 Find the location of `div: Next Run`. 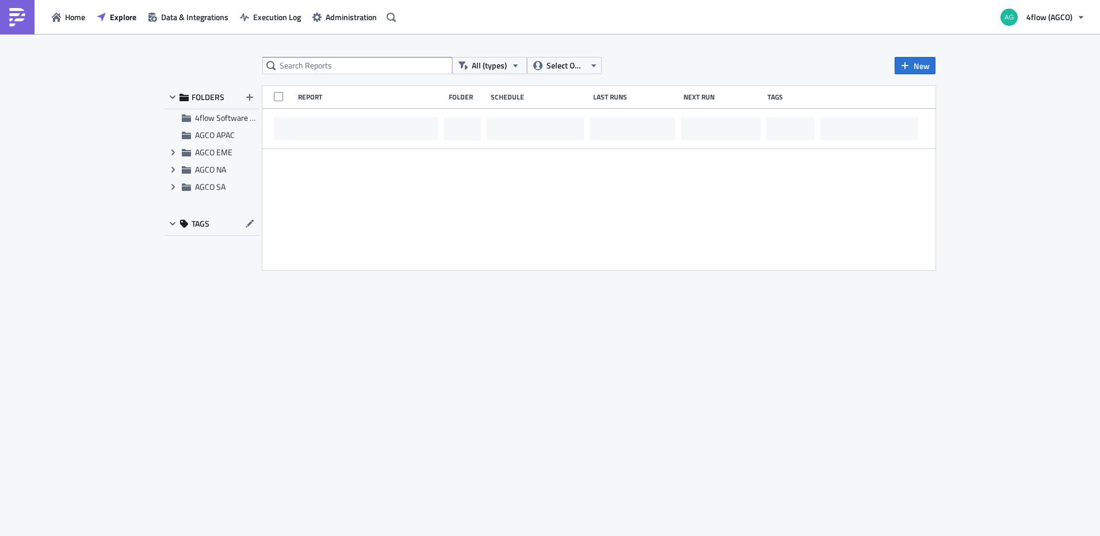

div: Next Run is located at coordinates (722, 97).